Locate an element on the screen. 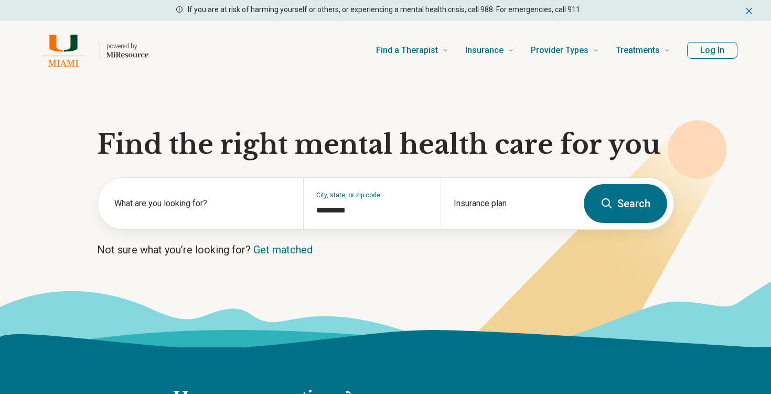 This screenshot has width=771, height=394. label: What are you looking for? is located at coordinates (202, 203).